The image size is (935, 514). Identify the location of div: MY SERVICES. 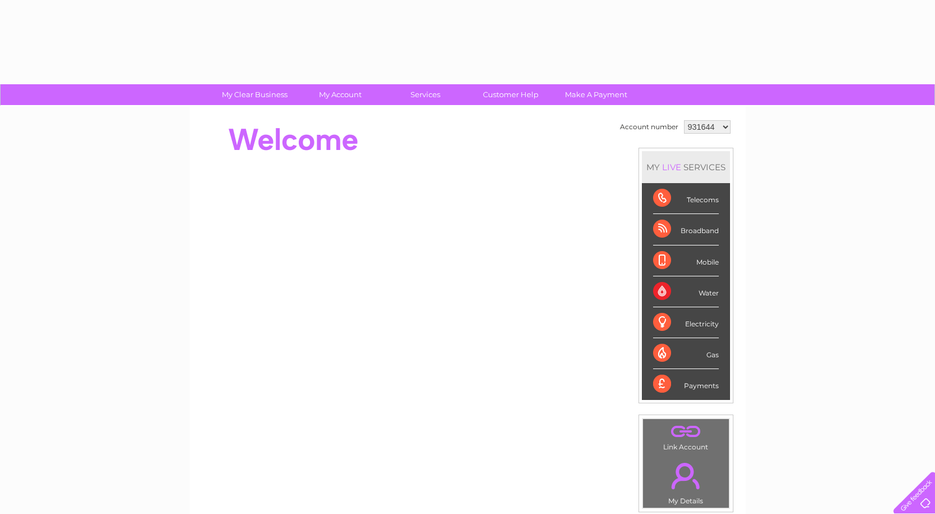
(685, 167).